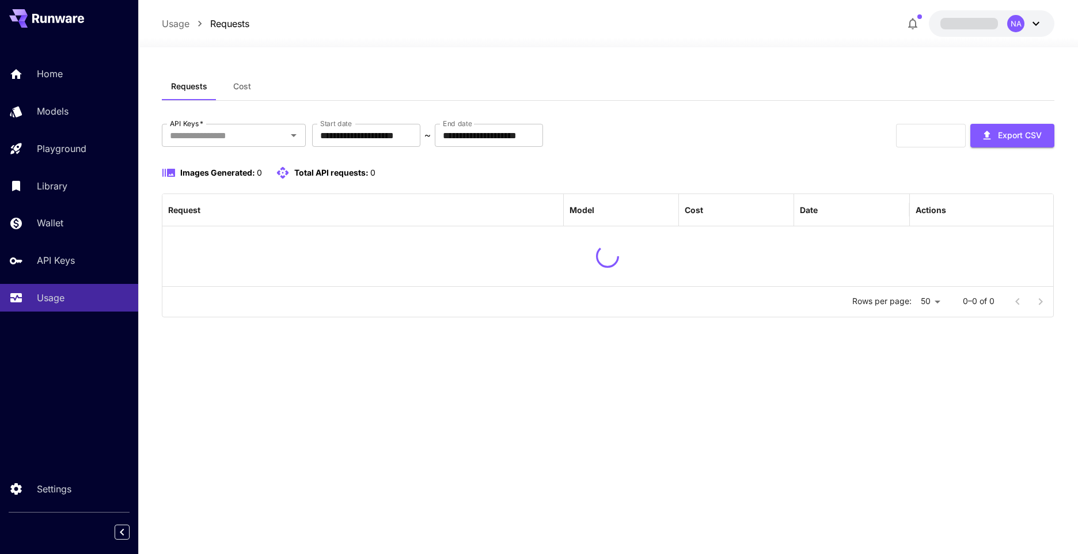 This screenshot has height=554, width=1078. Describe the element at coordinates (930, 210) in the screenshot. I see `div: Actions` at that location.